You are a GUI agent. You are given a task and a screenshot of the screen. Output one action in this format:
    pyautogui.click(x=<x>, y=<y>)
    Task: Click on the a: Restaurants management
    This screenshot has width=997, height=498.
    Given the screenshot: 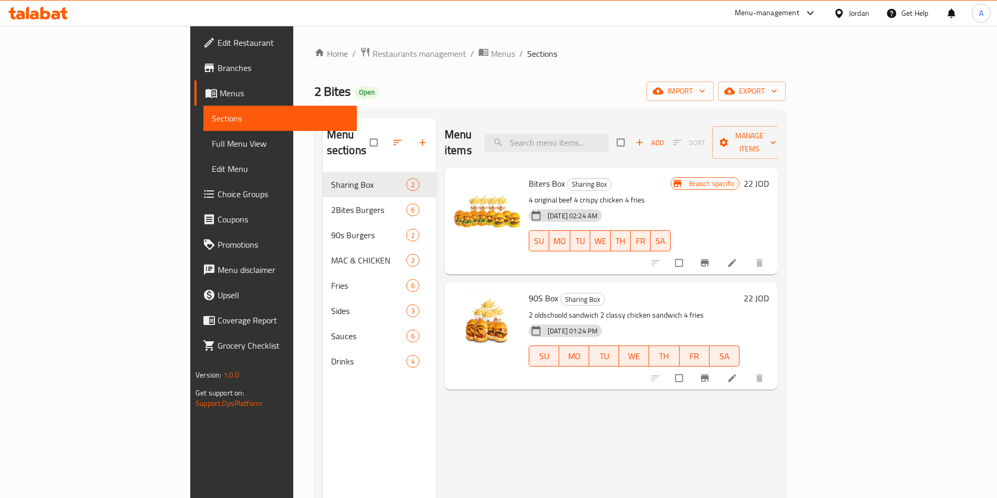 What is the action you would take?
    pyautogui.click(x=413, y=54)
    